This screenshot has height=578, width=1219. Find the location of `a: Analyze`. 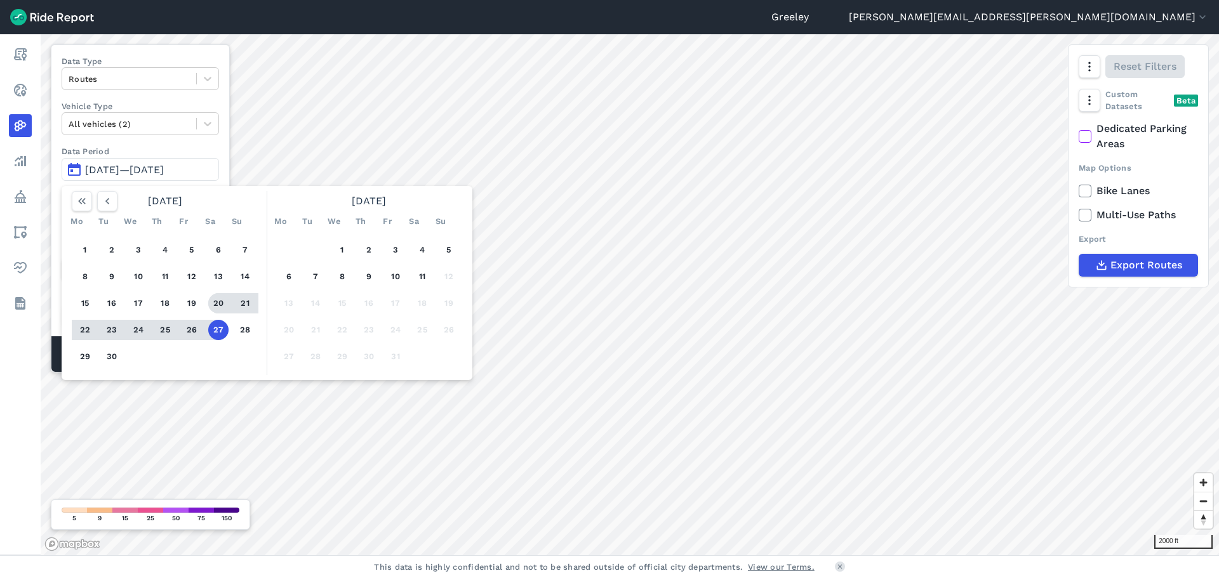

a: Analyze is located at coordinates (20, 161).